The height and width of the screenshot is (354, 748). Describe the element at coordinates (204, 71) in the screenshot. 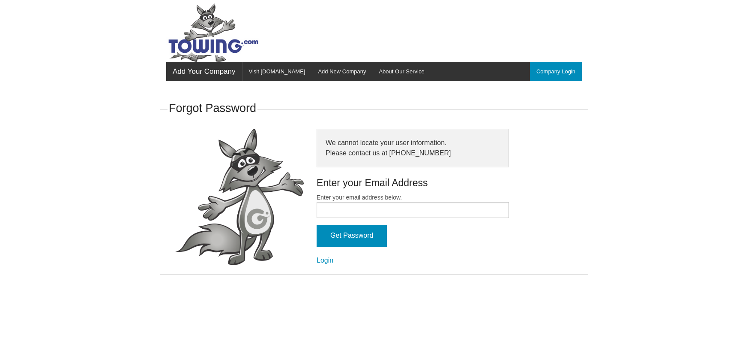

I see `a: Add Your Company` at that location.